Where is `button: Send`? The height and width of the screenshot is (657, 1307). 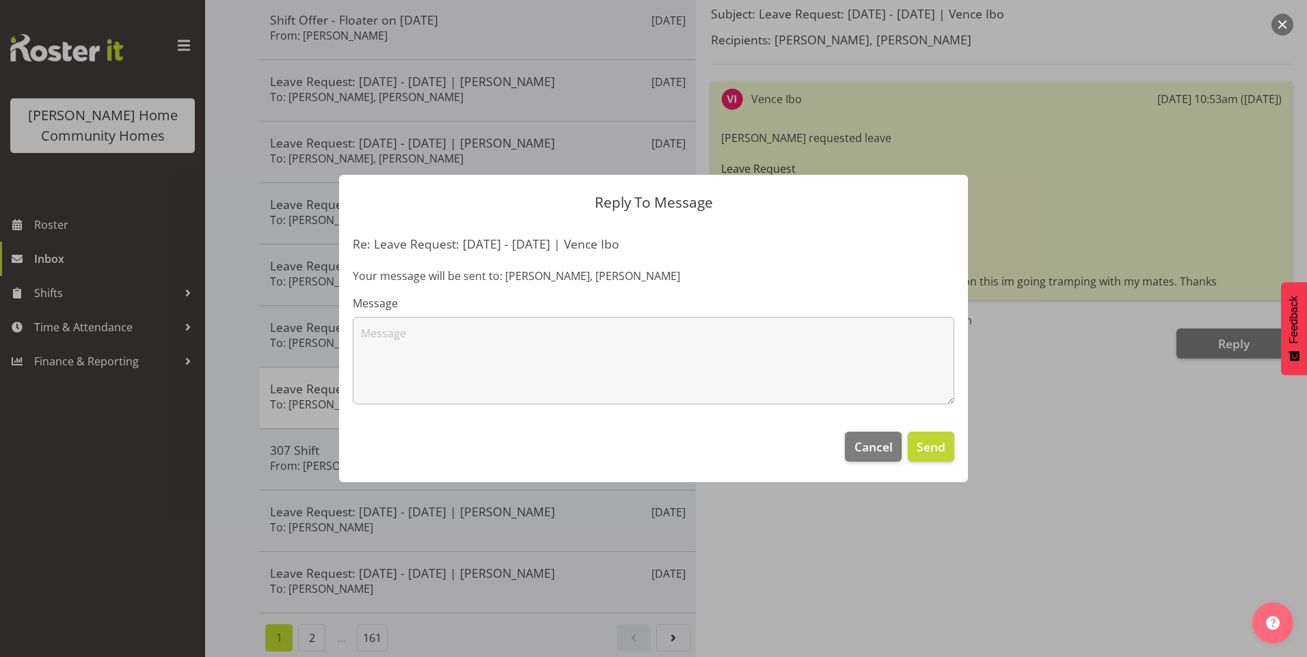
button: Send is located at coordinates (931, 447).